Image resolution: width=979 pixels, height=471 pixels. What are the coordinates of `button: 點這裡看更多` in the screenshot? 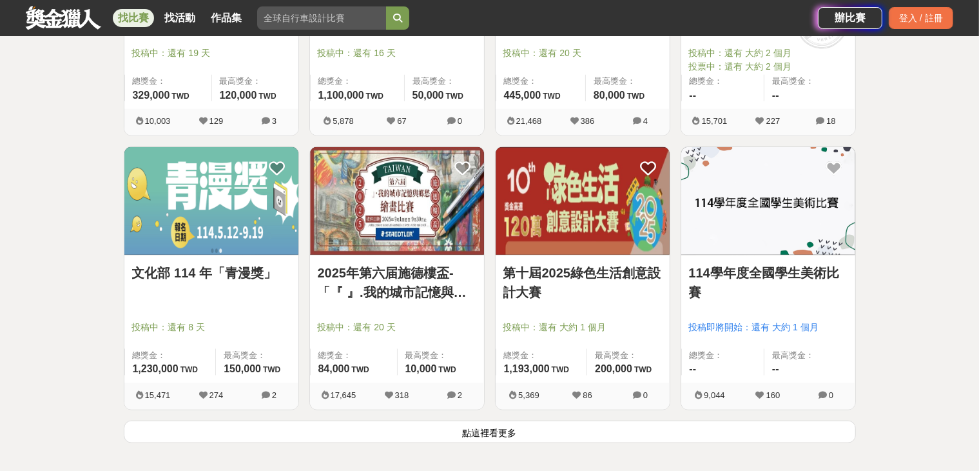 It's located at (490, 431).